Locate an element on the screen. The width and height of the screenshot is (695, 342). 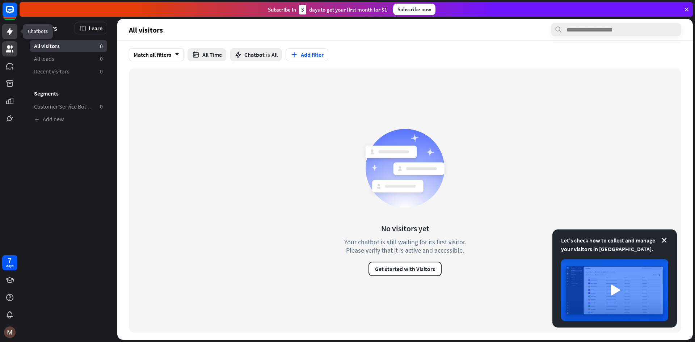
button: Open LiveChat chat widget is located at coordinates (17, 14).